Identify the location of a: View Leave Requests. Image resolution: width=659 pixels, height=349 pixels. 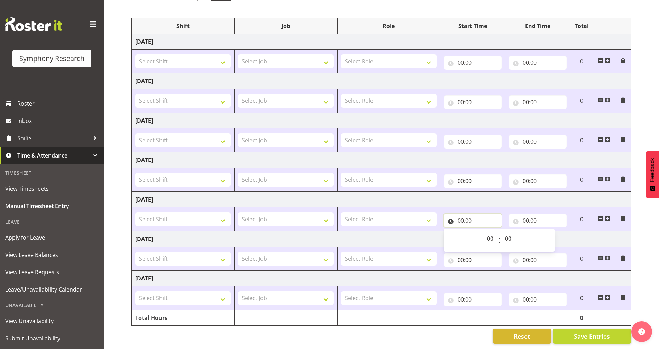
(52, 272).